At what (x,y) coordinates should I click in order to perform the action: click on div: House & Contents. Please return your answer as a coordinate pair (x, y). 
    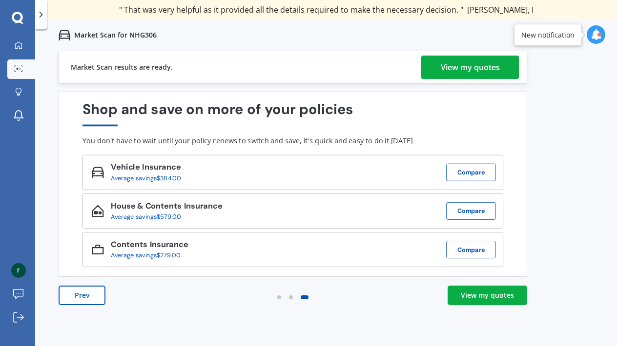
    Looking at the image, I should click on (166, 207).